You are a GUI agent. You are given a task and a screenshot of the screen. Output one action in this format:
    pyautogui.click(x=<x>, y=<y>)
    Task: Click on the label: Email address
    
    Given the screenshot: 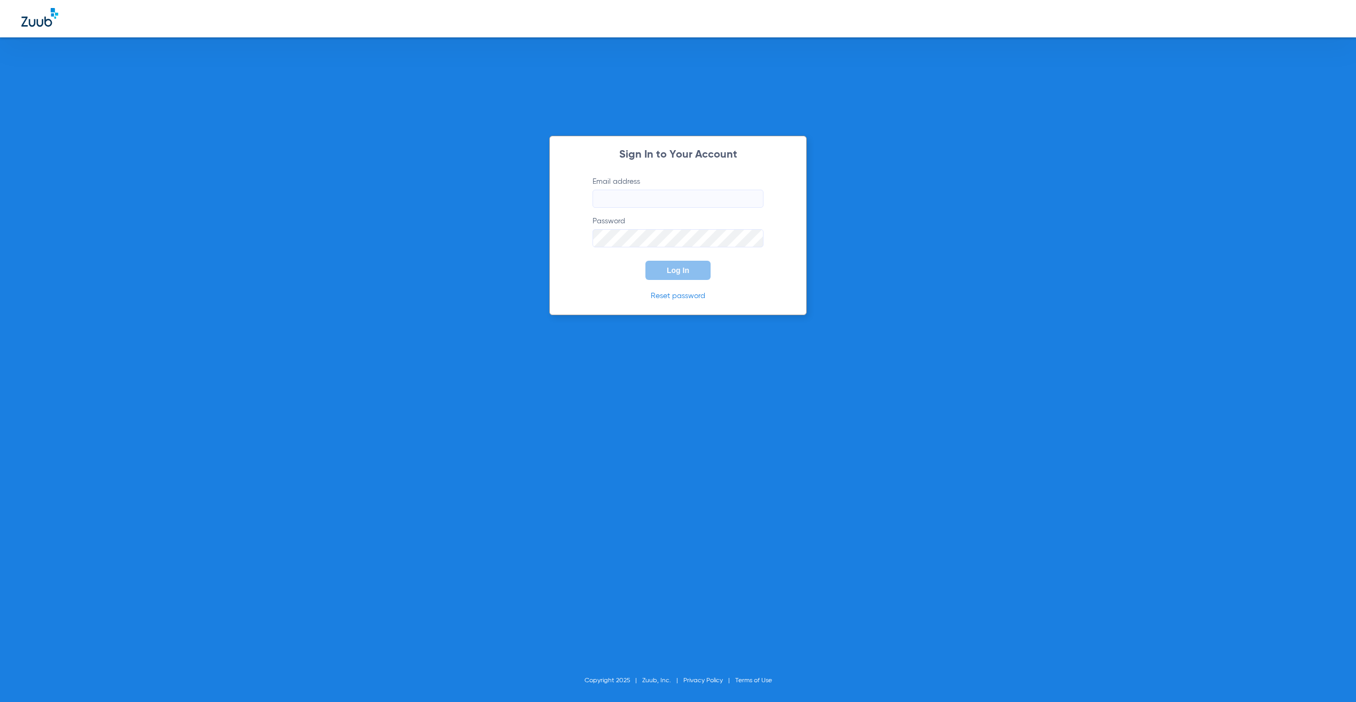 What is the action you would take?
    pyautogui.click(x=678, y=192)
    